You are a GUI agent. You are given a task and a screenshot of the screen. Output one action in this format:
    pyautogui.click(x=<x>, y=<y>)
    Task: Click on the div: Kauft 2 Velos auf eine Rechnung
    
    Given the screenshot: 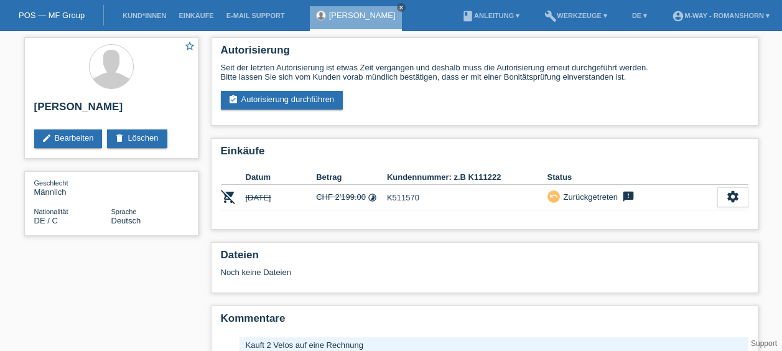 What is the action you would take?
    pyautogui.click(x=494, y=344)
    